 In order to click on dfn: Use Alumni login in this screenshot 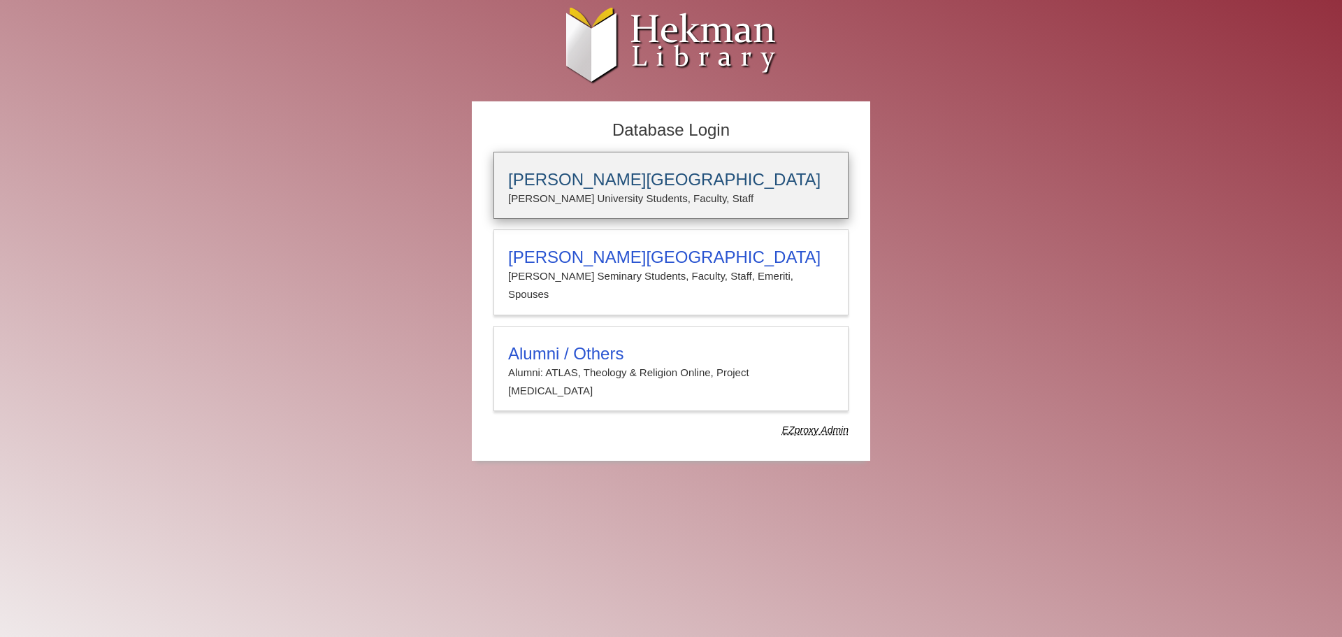, I will do `click(815, 430)`.